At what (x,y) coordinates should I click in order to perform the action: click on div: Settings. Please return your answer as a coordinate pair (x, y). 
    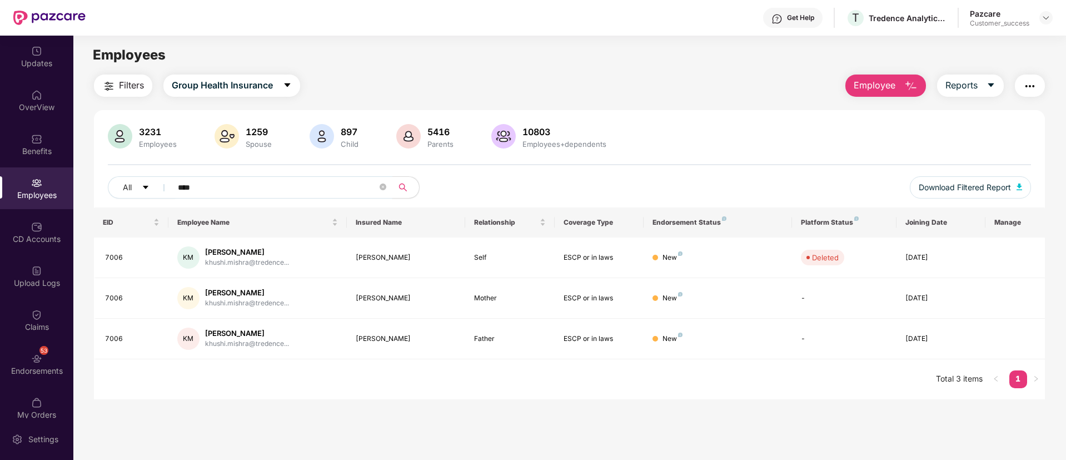
    Looking at the image, I should click on (43, 439).